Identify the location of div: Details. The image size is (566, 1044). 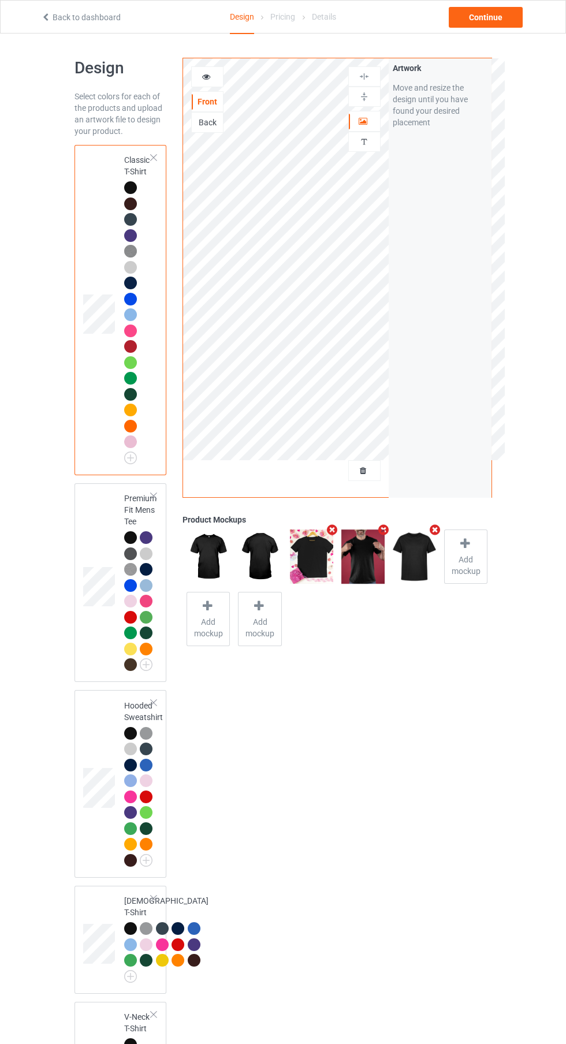
(324, 17).